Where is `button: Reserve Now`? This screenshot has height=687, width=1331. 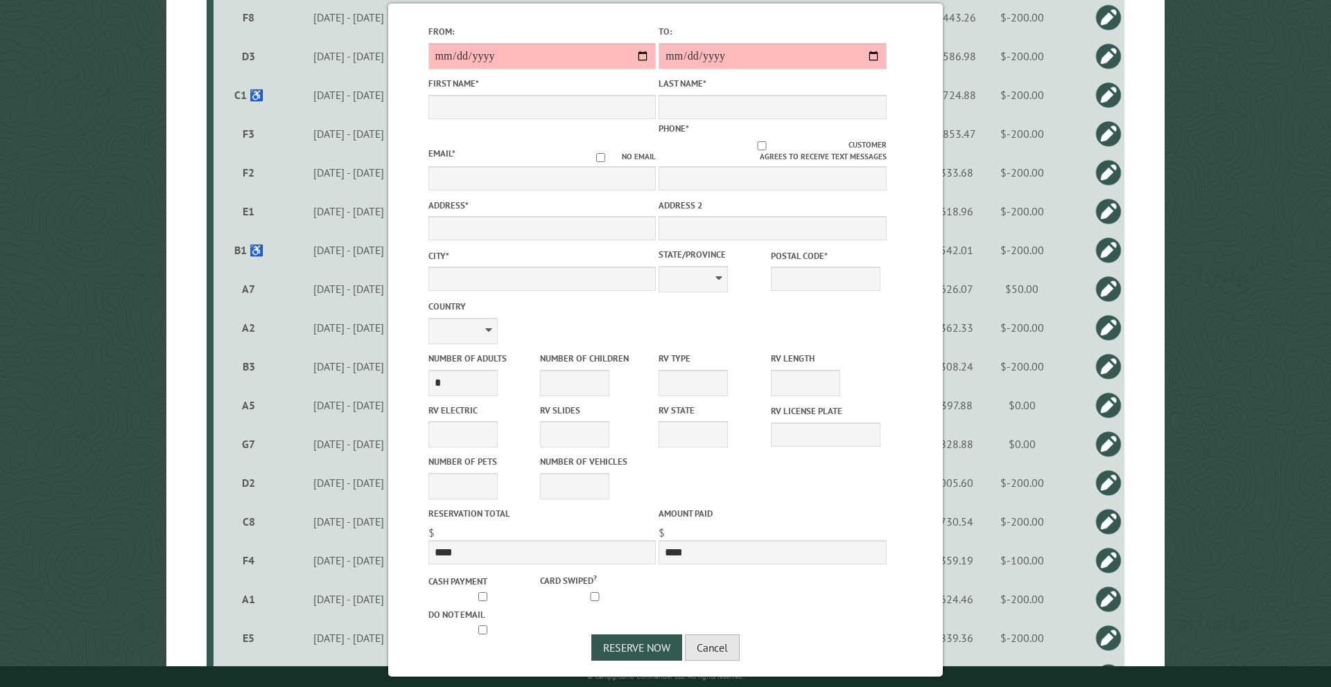 button: Reserve Now is located at coordinates (636, 648).